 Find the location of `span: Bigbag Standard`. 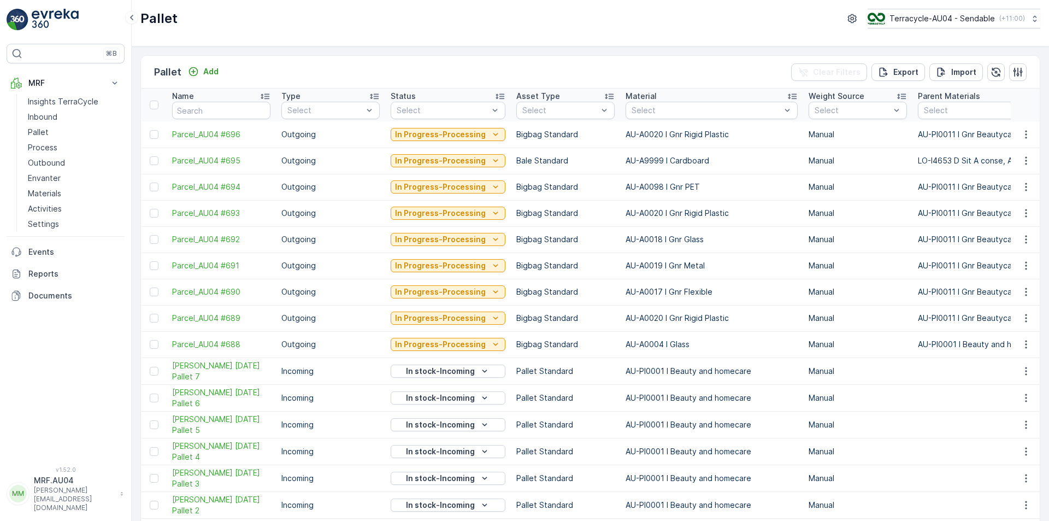

span: Bigbag Standard is located at coordinates (89, 256).